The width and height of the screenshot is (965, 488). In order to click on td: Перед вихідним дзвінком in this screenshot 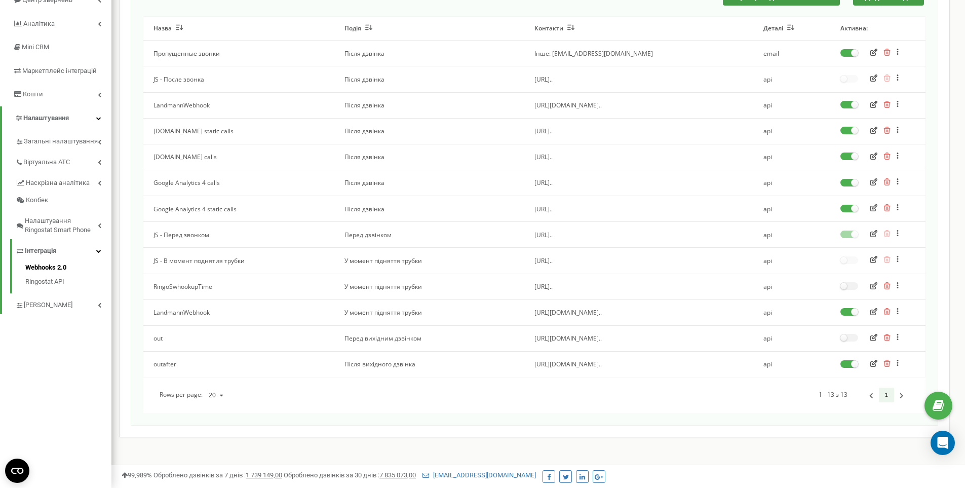, I will do `click(429, 338)`.